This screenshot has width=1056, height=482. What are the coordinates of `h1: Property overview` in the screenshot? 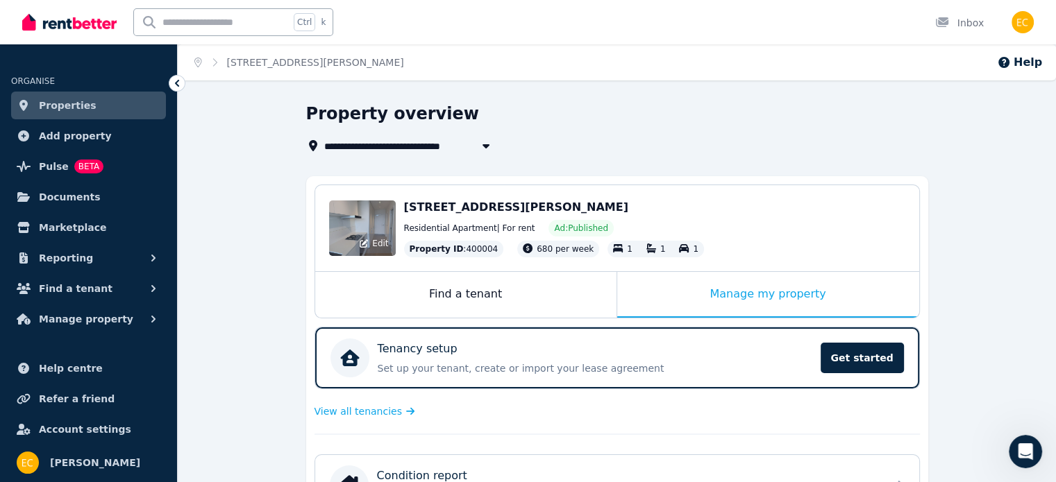 It's located at (392, 114).